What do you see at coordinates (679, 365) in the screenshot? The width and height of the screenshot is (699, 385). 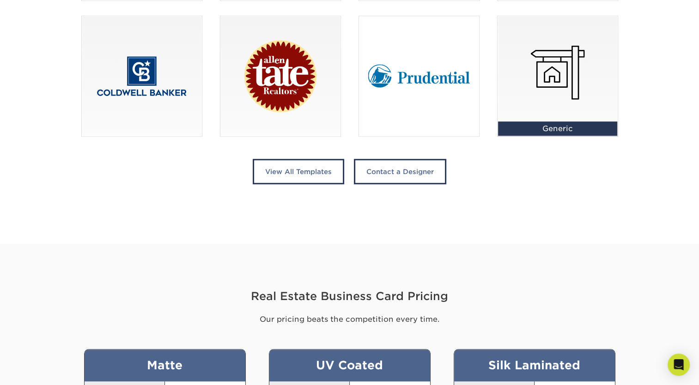 I see `div: Open Intercom Messenger` at bounding box center [679, 365].